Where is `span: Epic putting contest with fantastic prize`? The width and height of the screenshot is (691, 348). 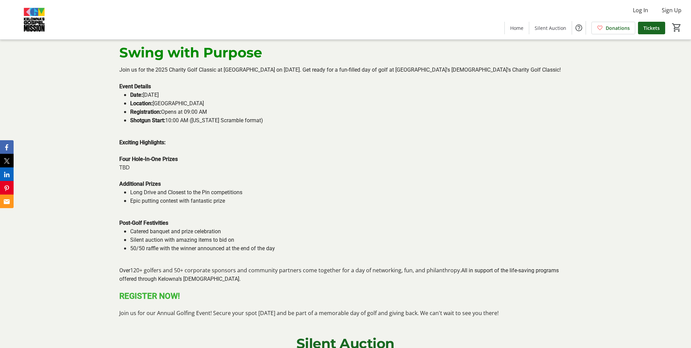
span: Epic putting contest with fantastic prize is located at coordinates (177, 201).